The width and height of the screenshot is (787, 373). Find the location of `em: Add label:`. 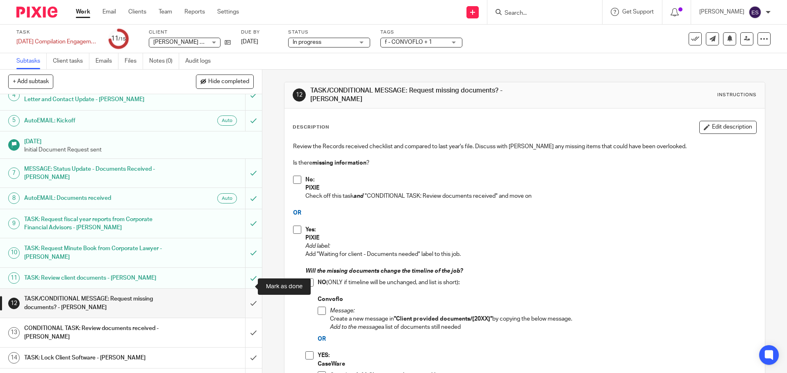

em: Add label: is located at coordinates (318, 246).